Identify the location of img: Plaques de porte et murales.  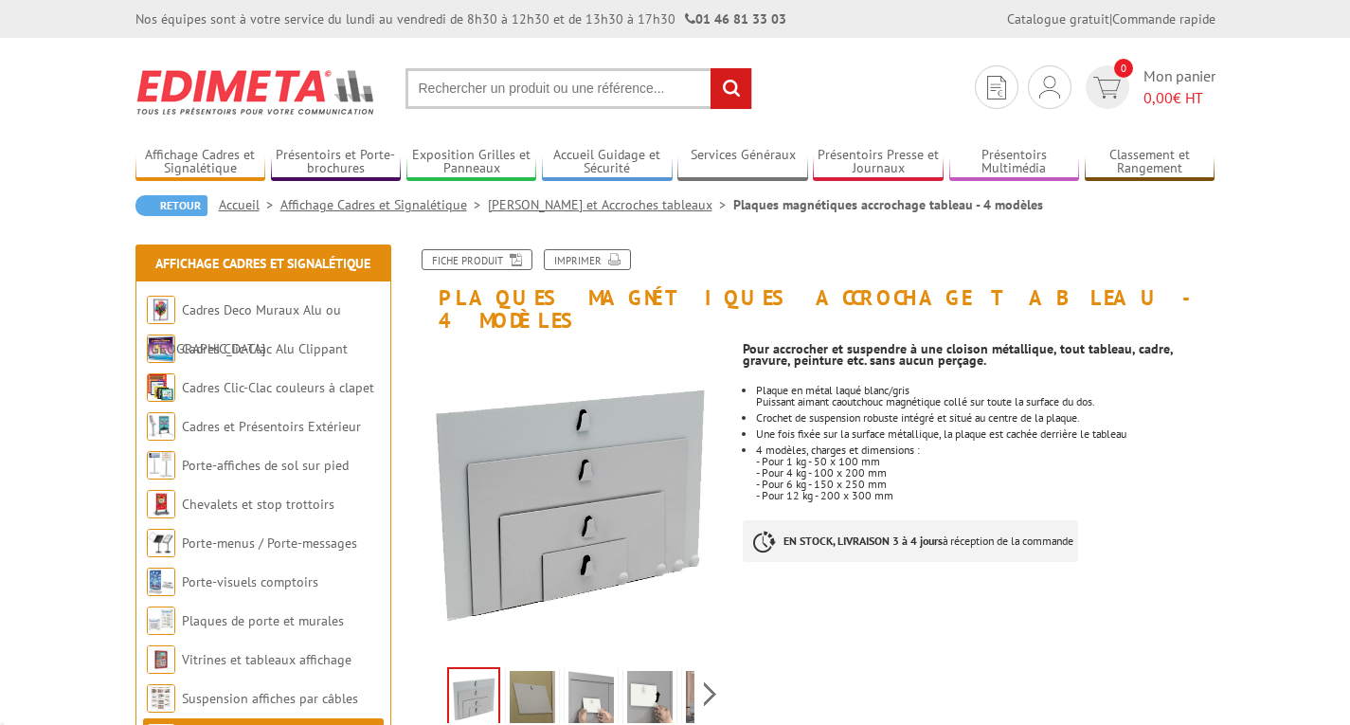
(161, 621).